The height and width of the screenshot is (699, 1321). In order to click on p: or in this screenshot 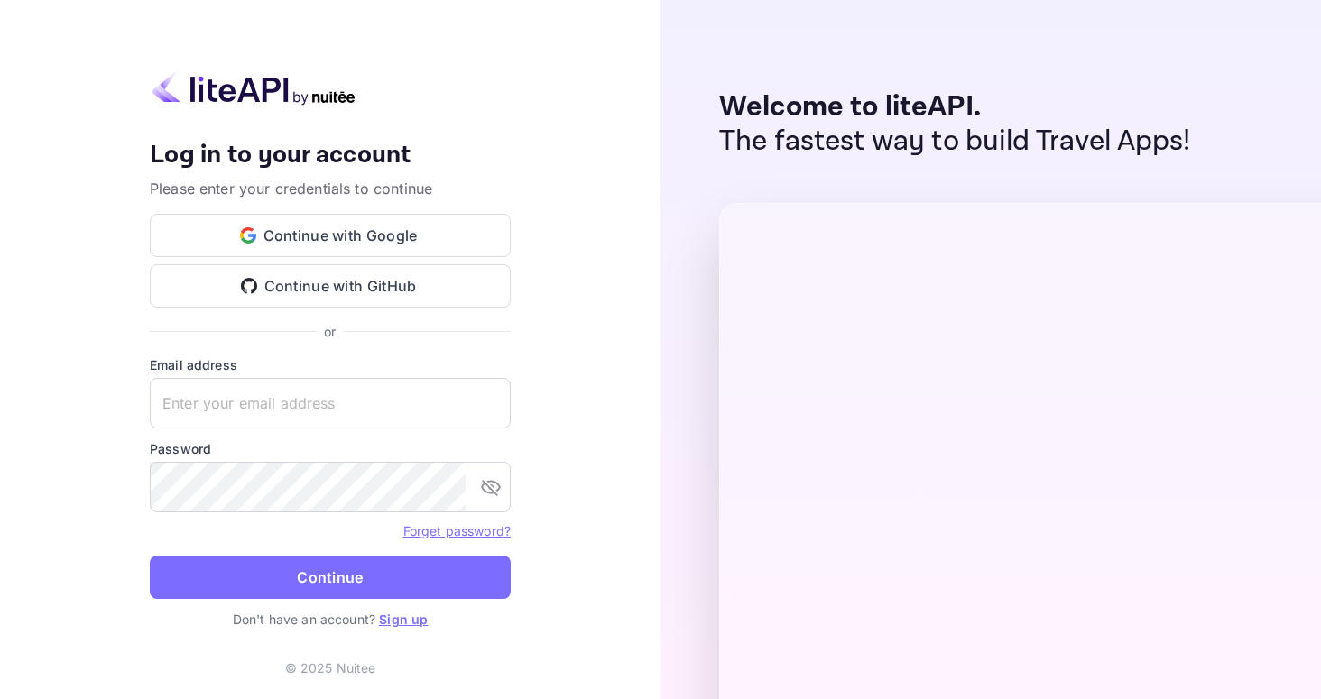, I will do `click(329, 331)`.